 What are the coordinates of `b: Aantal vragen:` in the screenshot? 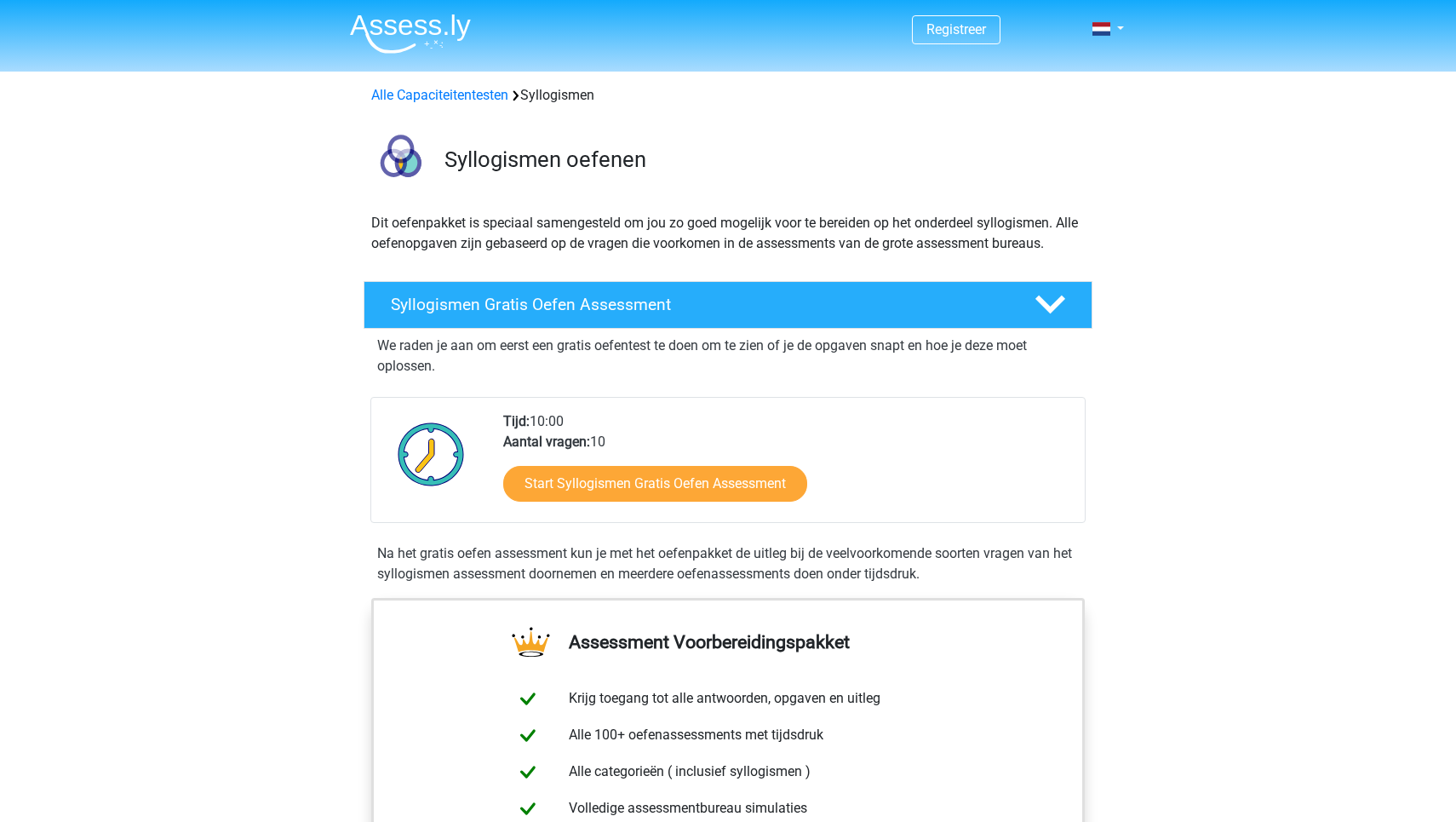 It's located at (547, 441).